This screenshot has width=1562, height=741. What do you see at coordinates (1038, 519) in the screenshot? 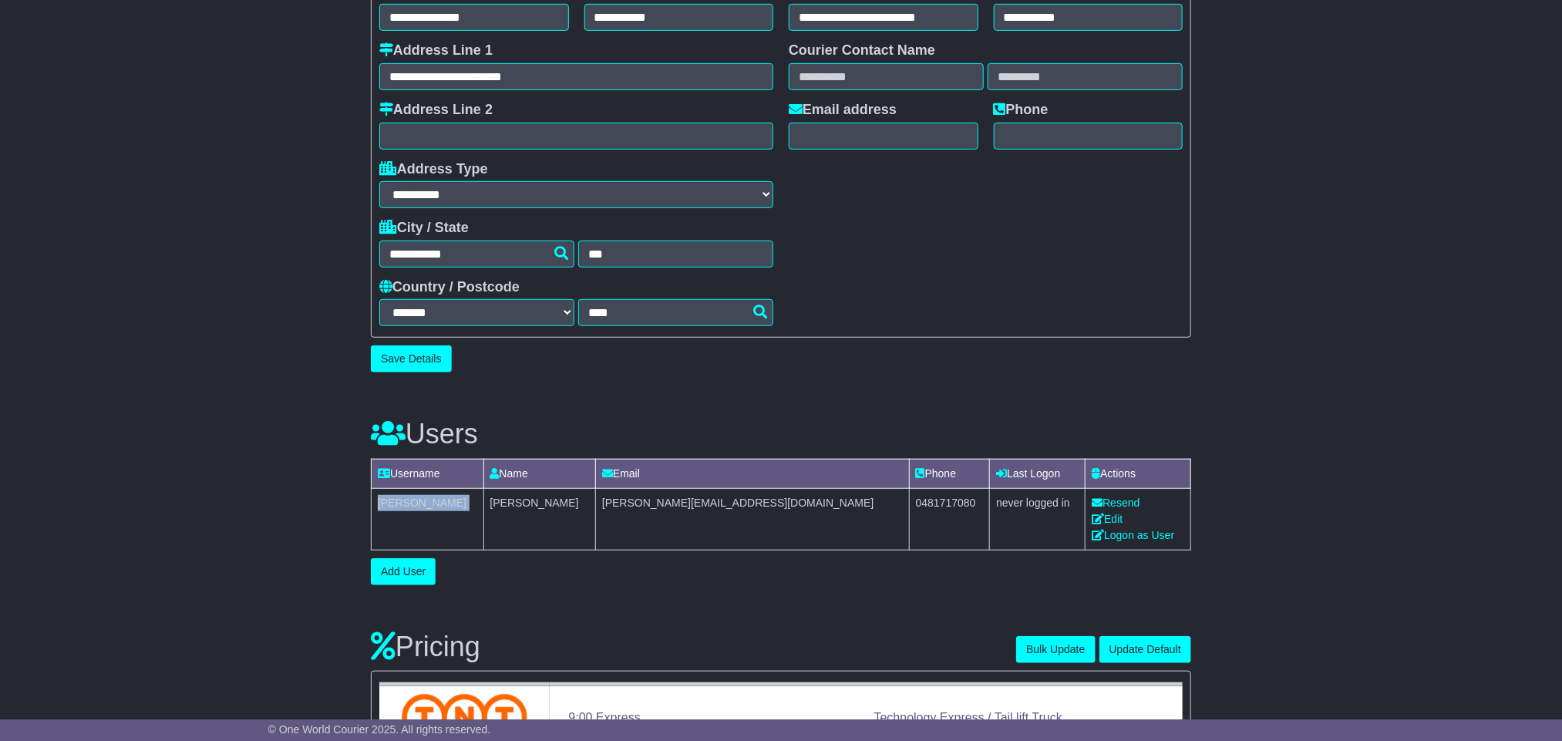
I see `td: never logged in` at bounding box center [1038, 519].